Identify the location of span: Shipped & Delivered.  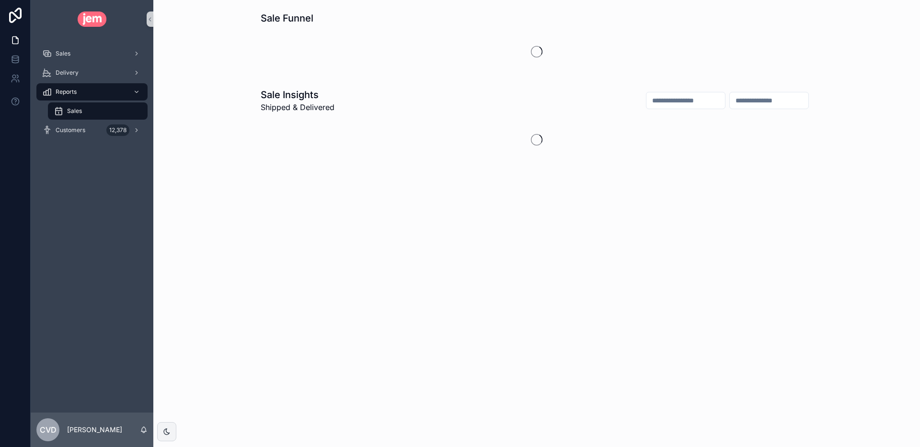
(297, 107).